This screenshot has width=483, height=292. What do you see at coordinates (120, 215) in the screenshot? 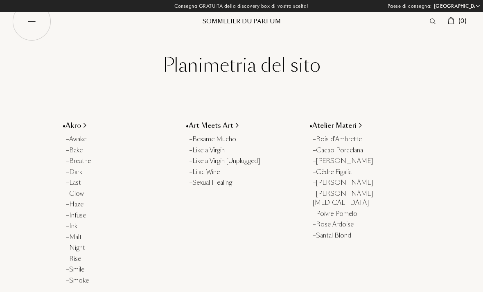
I see `a: –Infuse` at bounding box center [120, 215].